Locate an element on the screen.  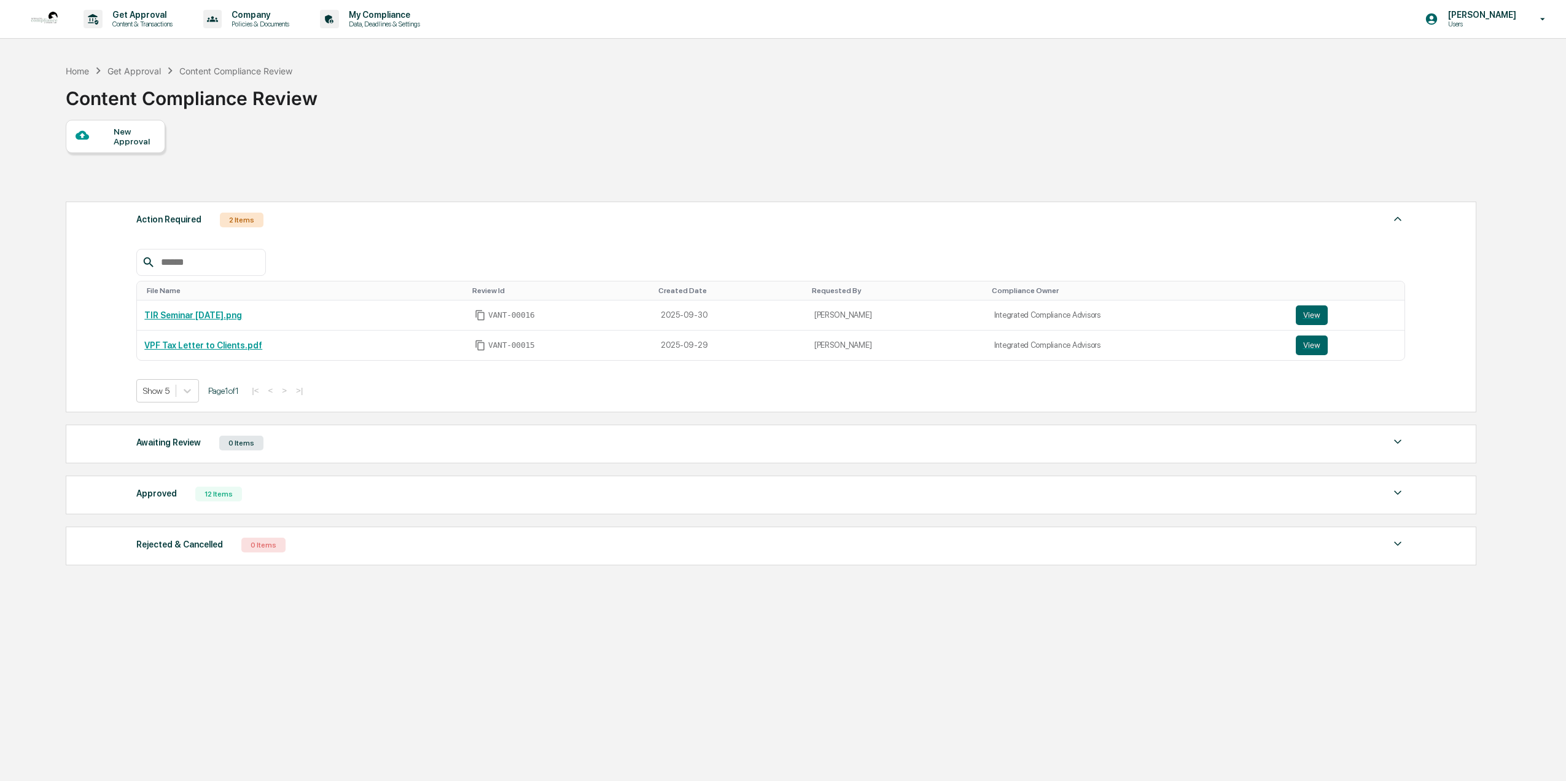
p: Company is located at coordinates (259, 15).